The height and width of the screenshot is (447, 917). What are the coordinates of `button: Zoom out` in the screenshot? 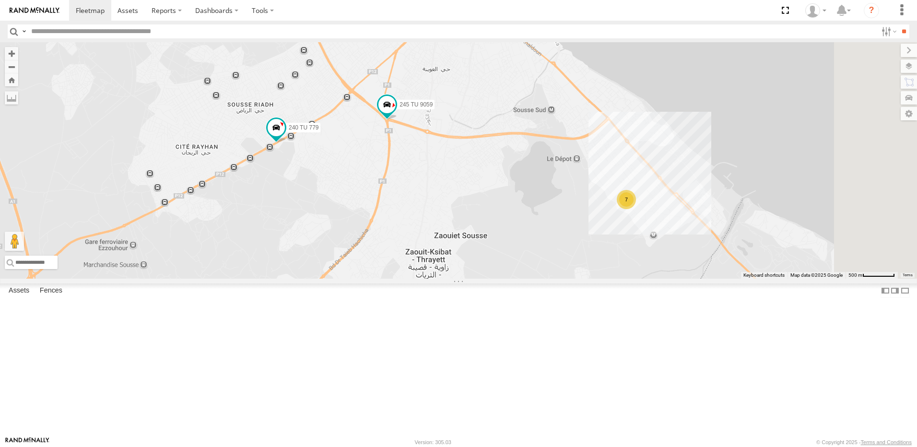 It's located at (12, 67).